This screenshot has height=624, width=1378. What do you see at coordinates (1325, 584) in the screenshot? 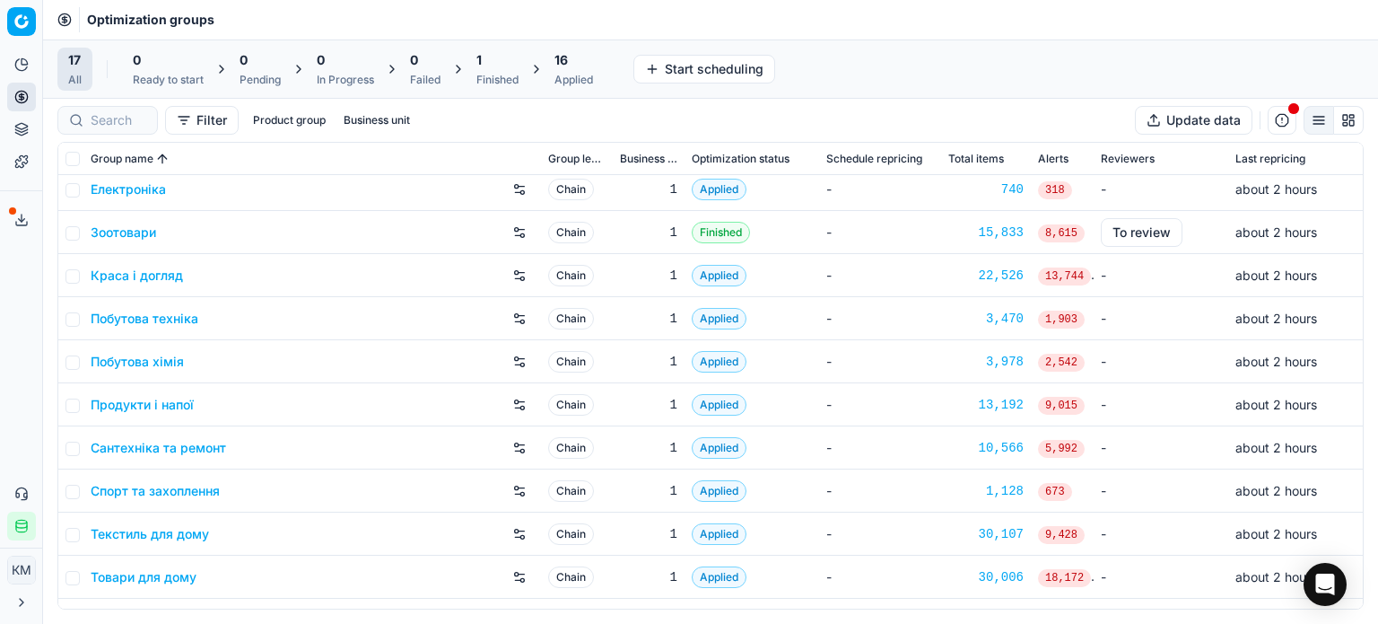
I see `div: Open Intercom Messenger` at bounding box center [1325, 584].